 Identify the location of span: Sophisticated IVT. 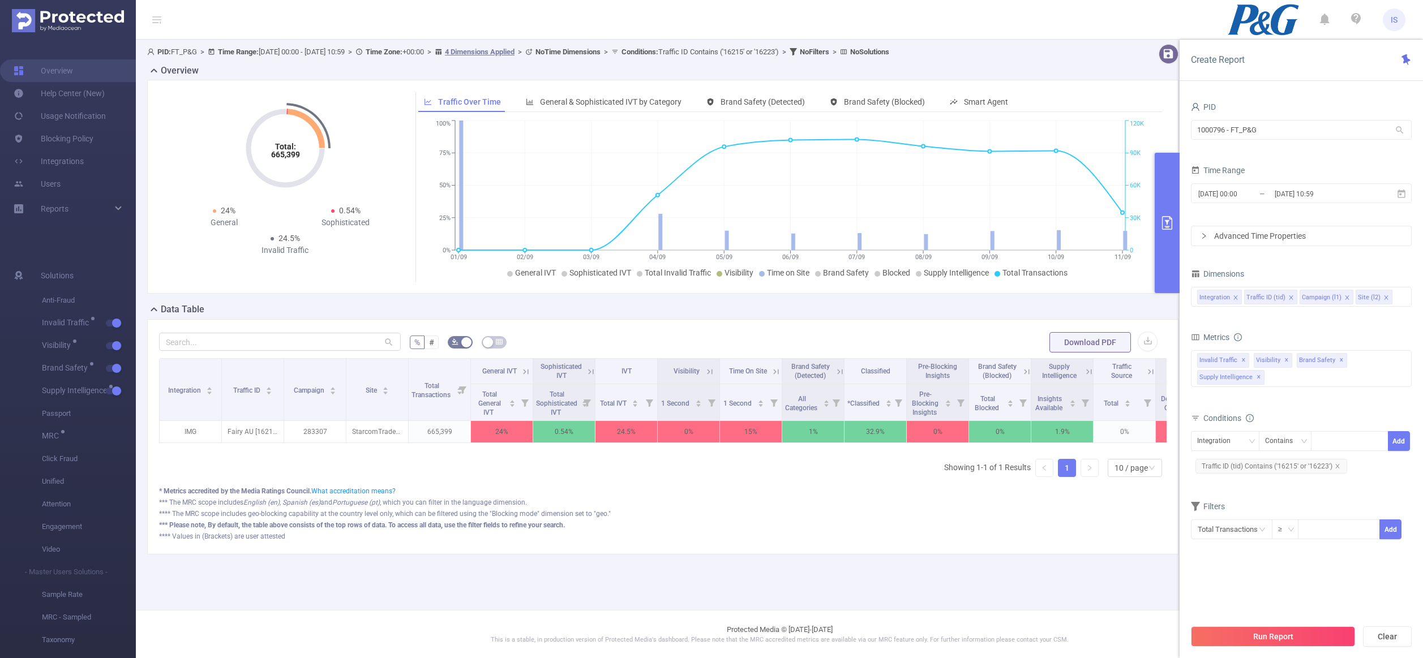
(561, 371).